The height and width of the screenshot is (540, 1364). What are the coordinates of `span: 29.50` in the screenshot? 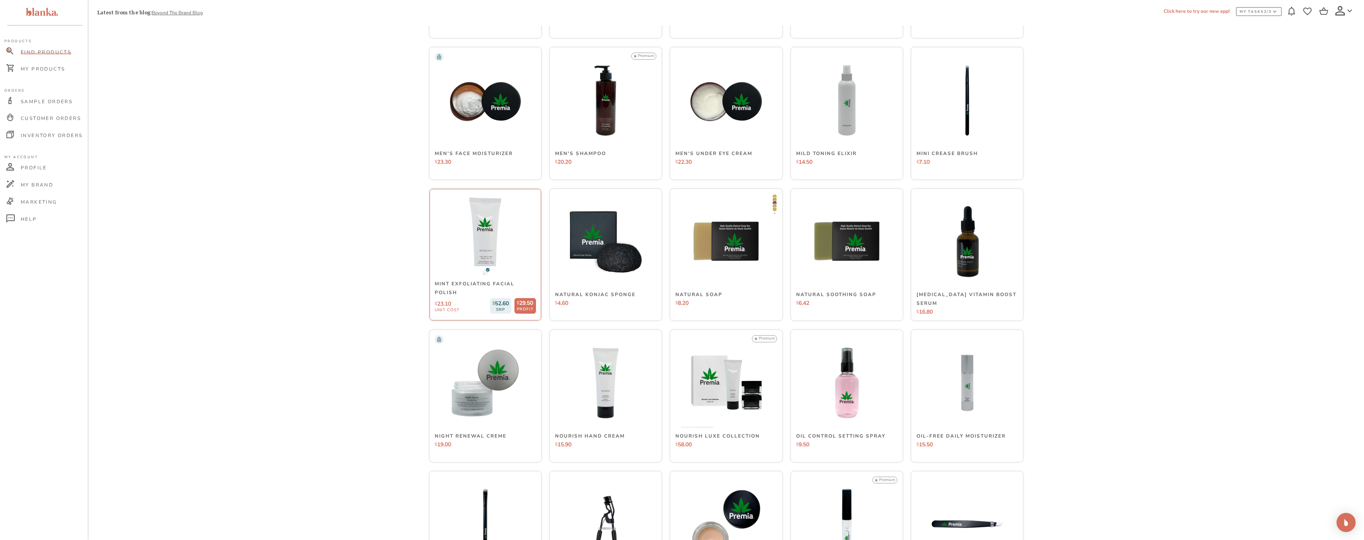 It's located at (526, 303).